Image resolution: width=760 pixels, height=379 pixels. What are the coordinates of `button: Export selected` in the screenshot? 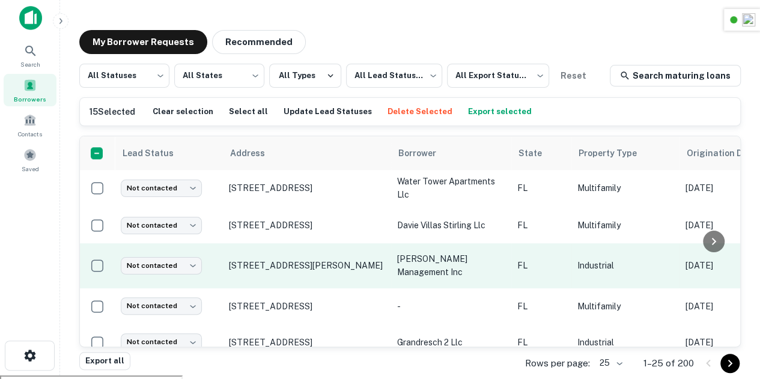 It's located at (500, 112).